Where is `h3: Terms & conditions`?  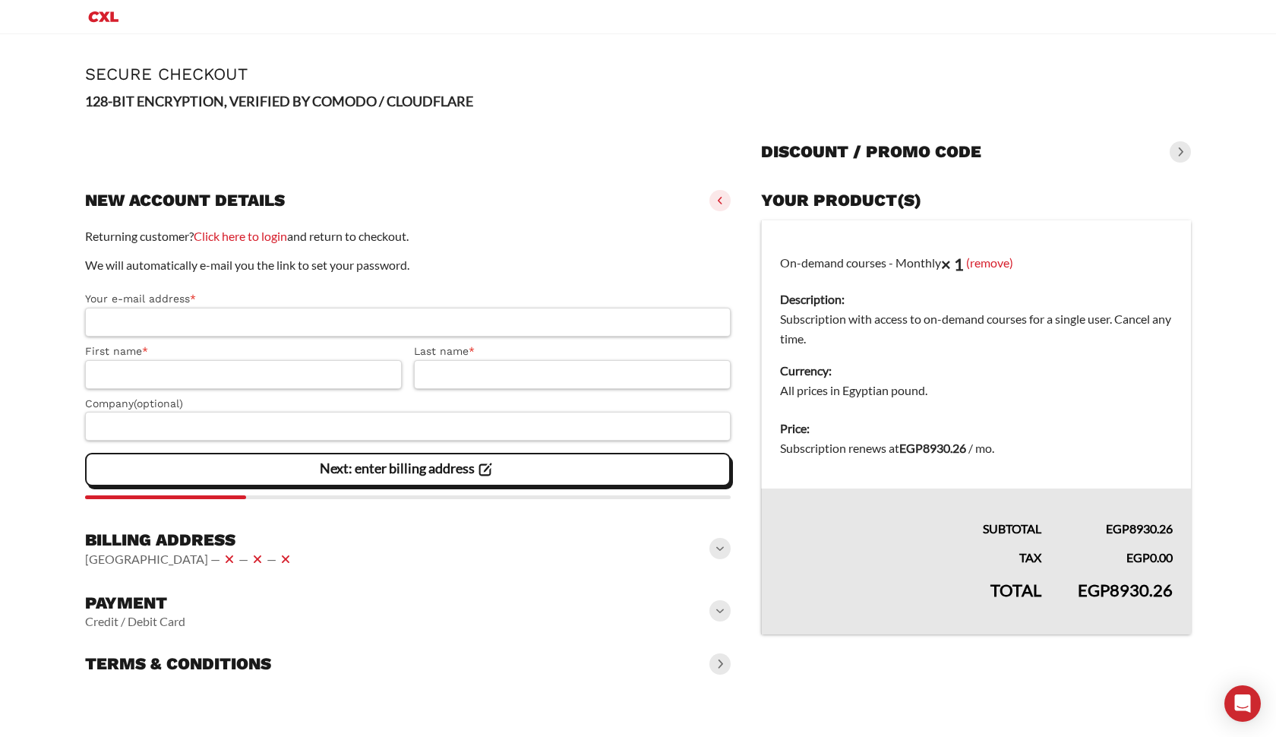
h3: Terms & conditions is located at coordinates (178, 664).